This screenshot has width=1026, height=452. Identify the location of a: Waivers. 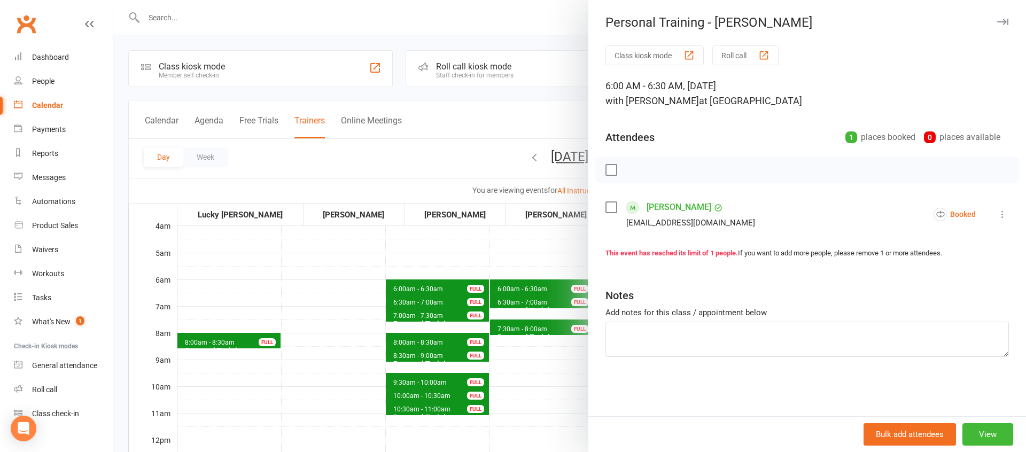
(63, 250).